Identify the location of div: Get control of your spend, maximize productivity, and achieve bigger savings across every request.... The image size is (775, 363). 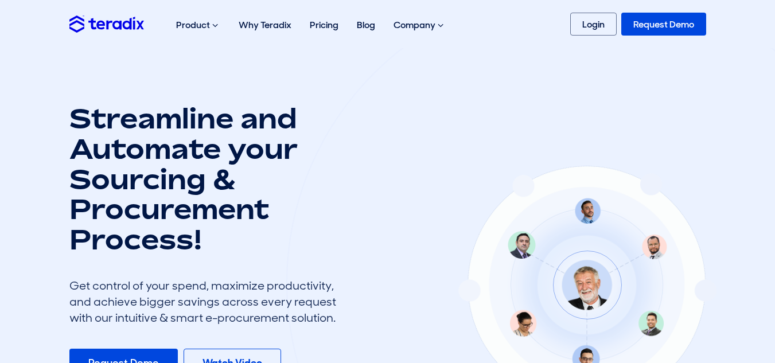
(207, 302).